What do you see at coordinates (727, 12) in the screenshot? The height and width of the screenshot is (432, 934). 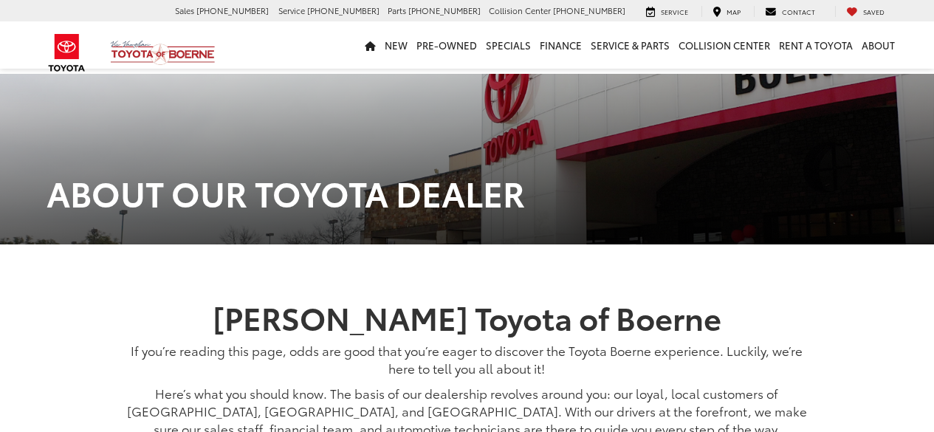 I see `a: Map` at bounding box center [727, 12].